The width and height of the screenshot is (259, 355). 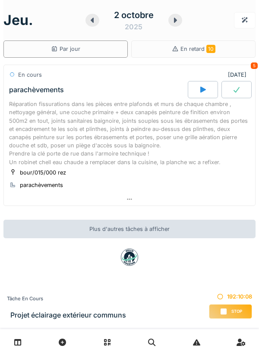 I want to click on div: En cours, so click(x=30, y=75).